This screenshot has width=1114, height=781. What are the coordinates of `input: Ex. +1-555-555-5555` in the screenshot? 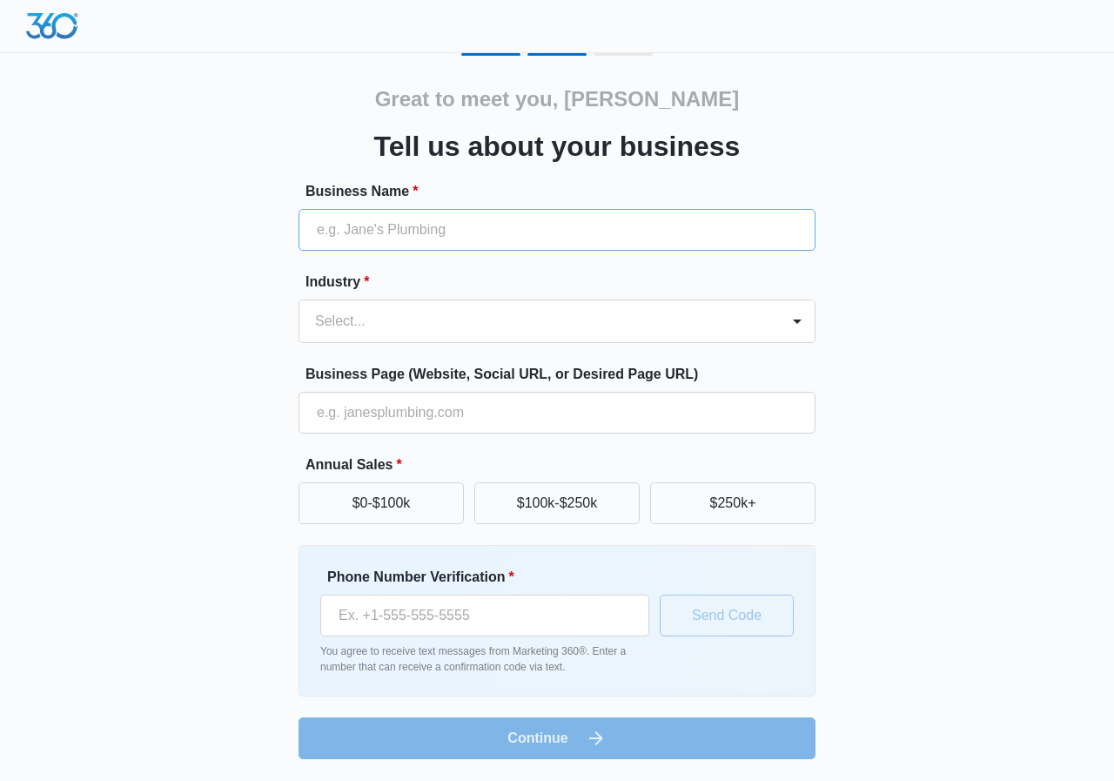 It's located at (485, 615).